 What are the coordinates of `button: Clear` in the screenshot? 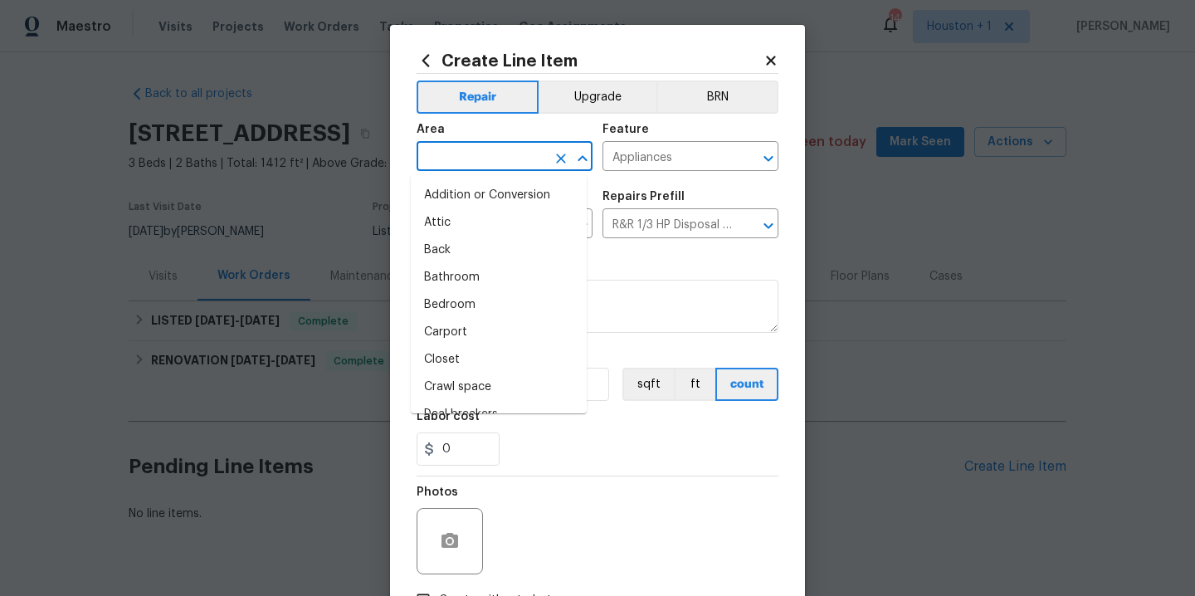 It's located at (561, 158).